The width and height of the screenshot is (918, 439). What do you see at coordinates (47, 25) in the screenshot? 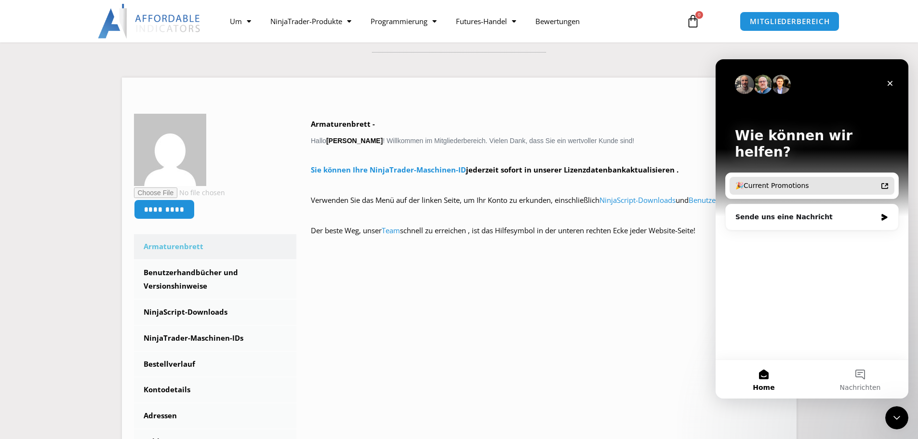
I see `img: Profile image for Larry` at bounding box center [47, 25].